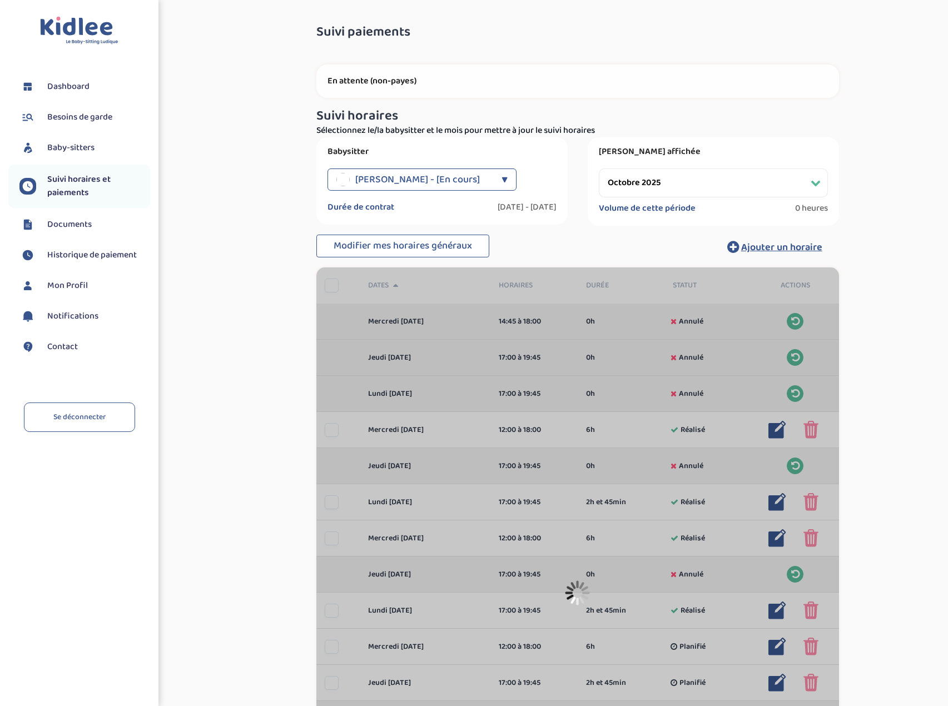  I want to click on img: contact.svg, so click(28, 347).